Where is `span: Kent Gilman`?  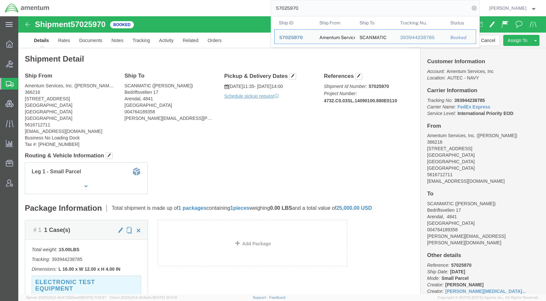
span: Kent Gilman is located at coordinates (507, 8).